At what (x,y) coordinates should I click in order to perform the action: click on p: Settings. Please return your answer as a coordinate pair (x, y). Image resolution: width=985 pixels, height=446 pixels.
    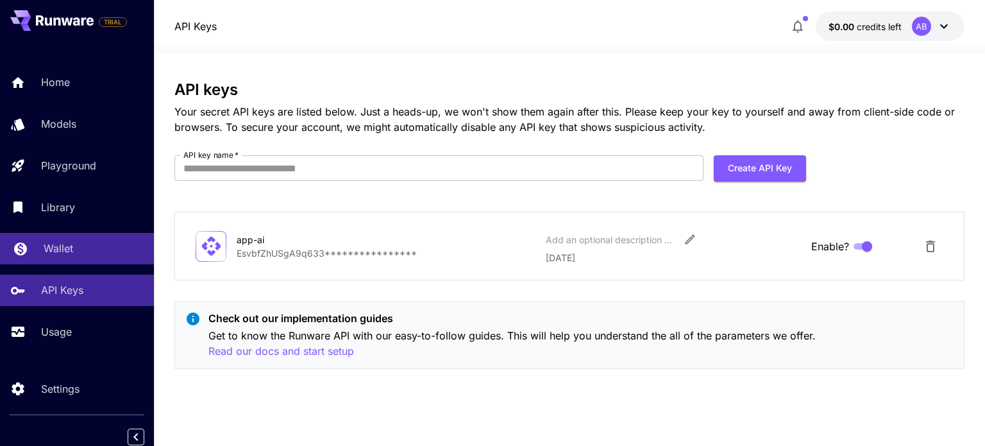
    Looking at the image, I should click on (60, 388).